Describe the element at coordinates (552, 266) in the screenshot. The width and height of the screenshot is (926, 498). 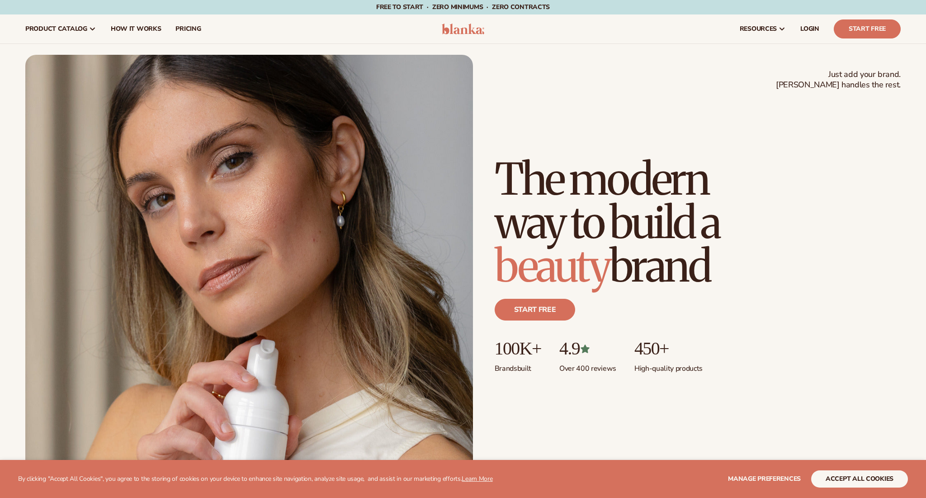
I see `span: beauty` at that location.